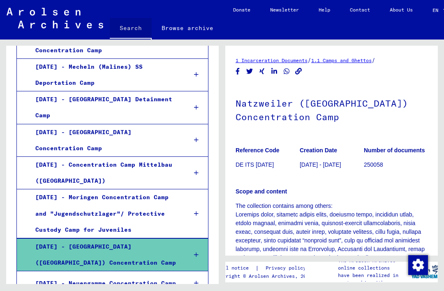  I want to click on a: Search, so click(131, 29).